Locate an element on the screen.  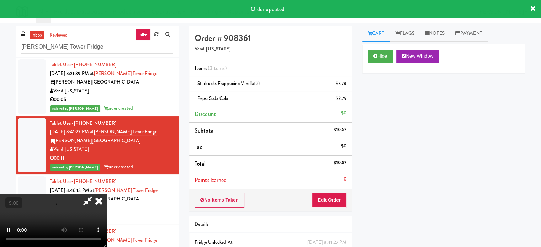
button: Hide is located at coordinates (380, 56).